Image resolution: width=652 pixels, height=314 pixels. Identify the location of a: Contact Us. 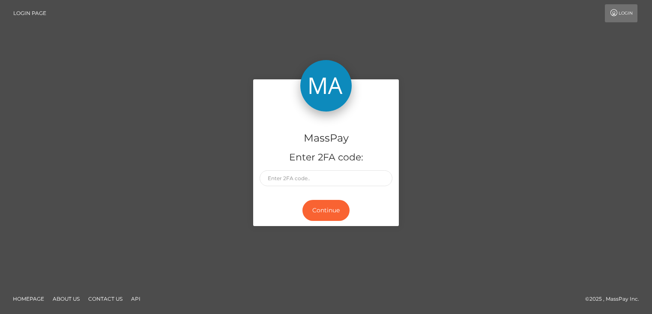
(105, 298).